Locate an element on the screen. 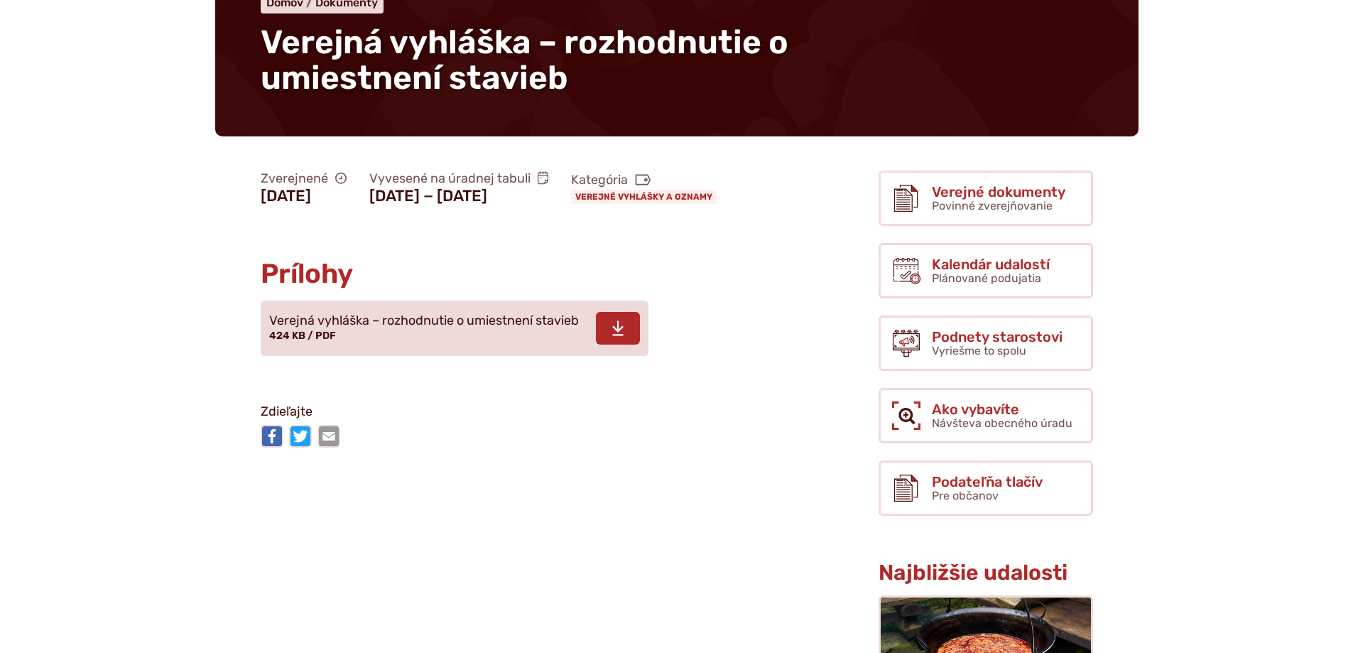 The height and width of the screenshot is (653, 1353). h2: Prílohy is located at coordinates (513, 274).